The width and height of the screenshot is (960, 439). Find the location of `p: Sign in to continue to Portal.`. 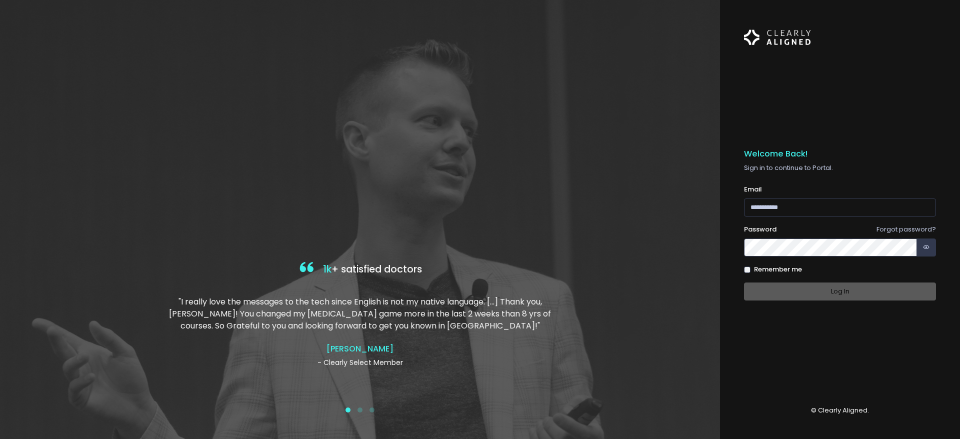

p: Sign in to continue to Portal. is located at coordinates (840, 168).